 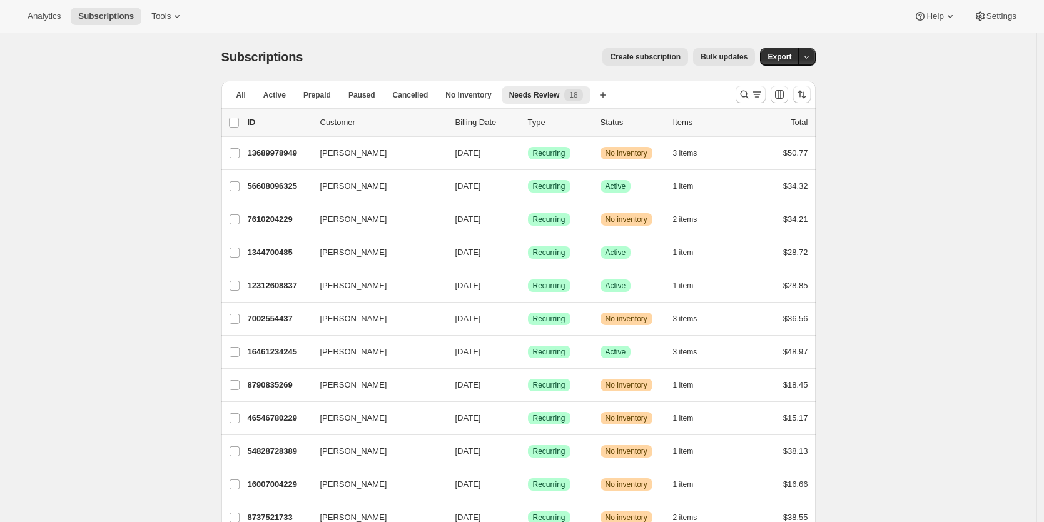 What do you see at coordinates (802, 94) in the screenshot?
I see `button: Sort the results` at bounding box center [802, 94].